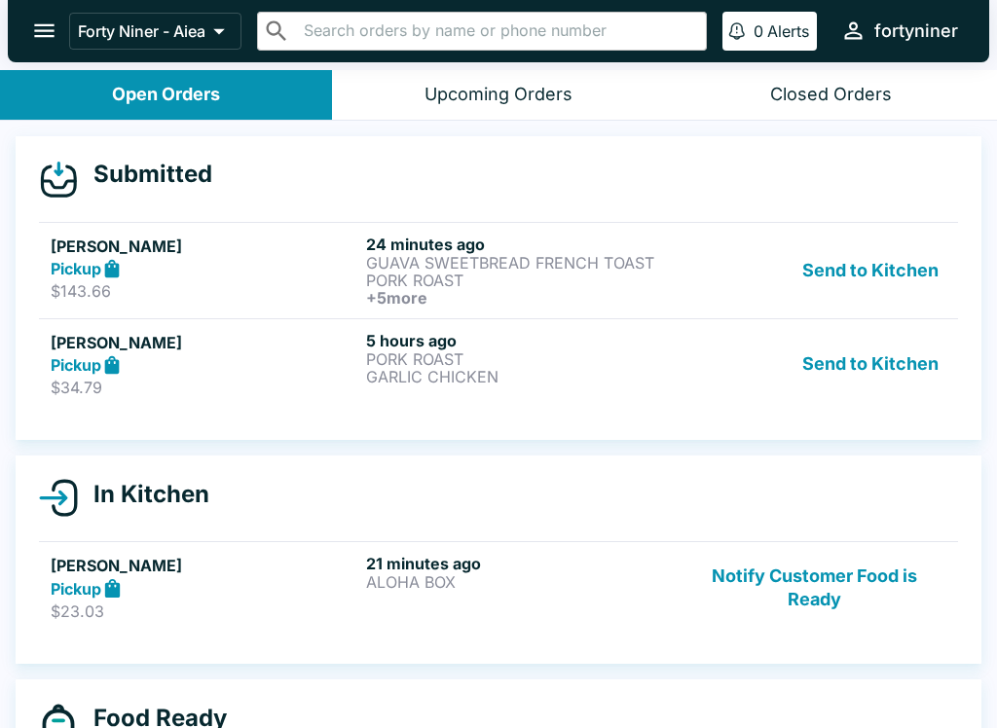 The width and height of the screenshot is (997, 728). What do you see at coordinates (155, 31) in the screenshot?
I see `button: Forty Niner - Aiea` at bounding box center [155, 31].